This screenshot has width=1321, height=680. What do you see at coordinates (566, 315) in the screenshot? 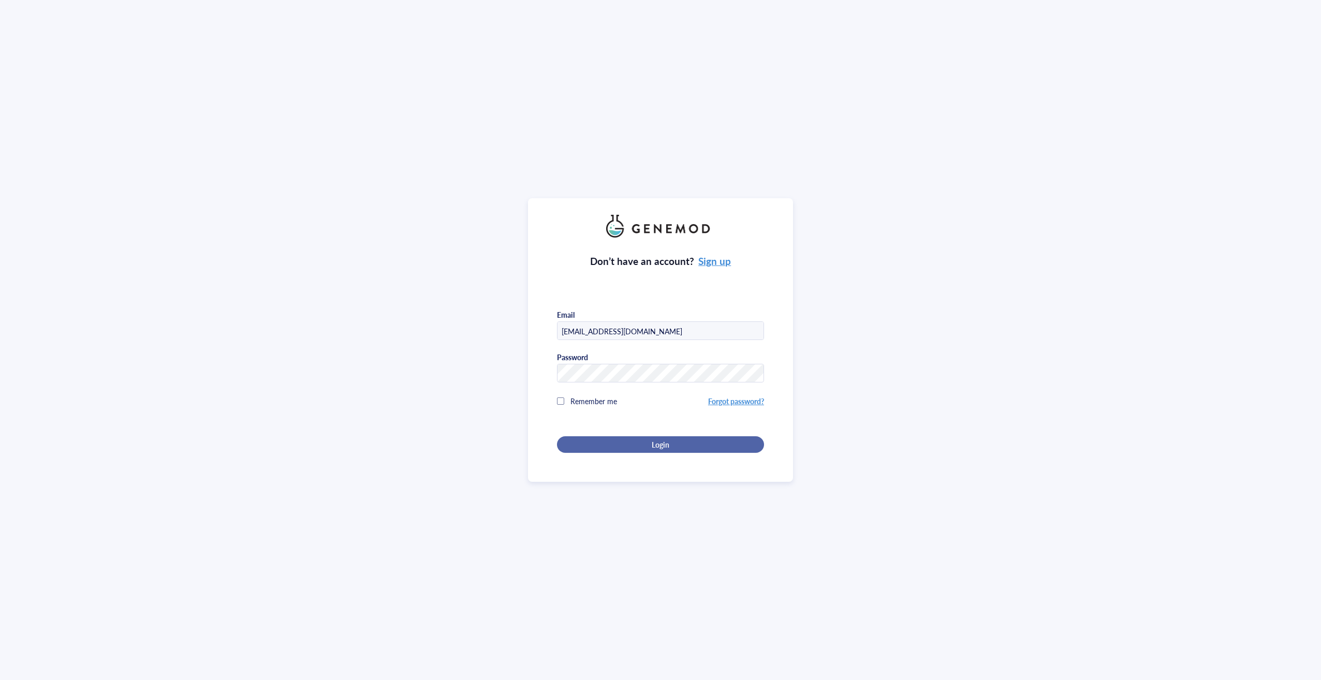
I see `div: Email` at bounding box center [566, 315].